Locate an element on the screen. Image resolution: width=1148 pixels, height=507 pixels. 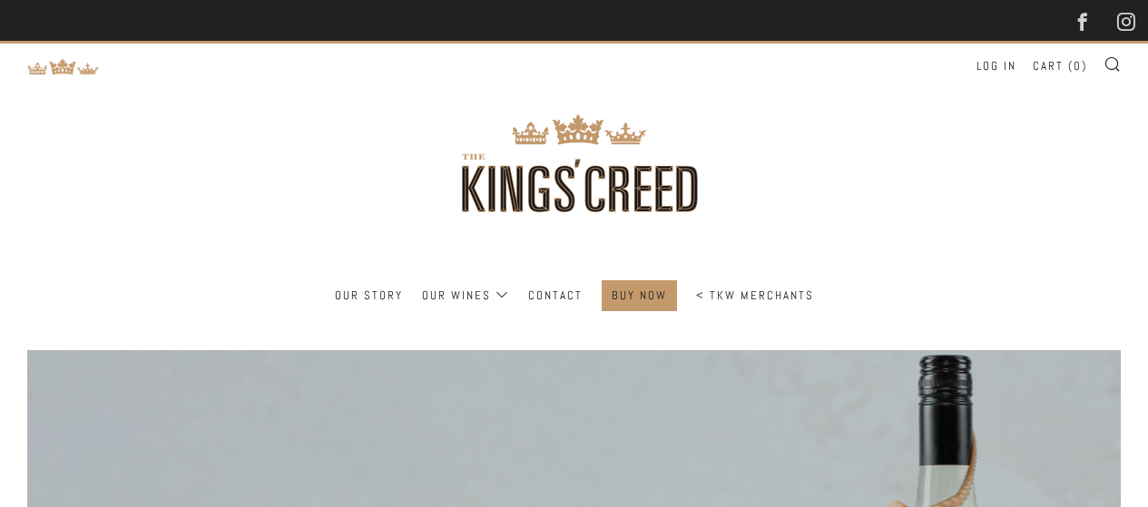
a: Log in is located at coordinates (996, 66).